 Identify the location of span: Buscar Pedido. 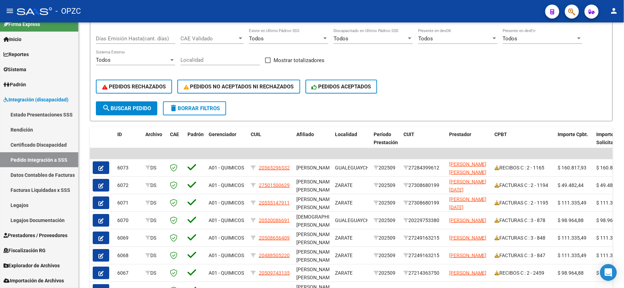
(126, 108).